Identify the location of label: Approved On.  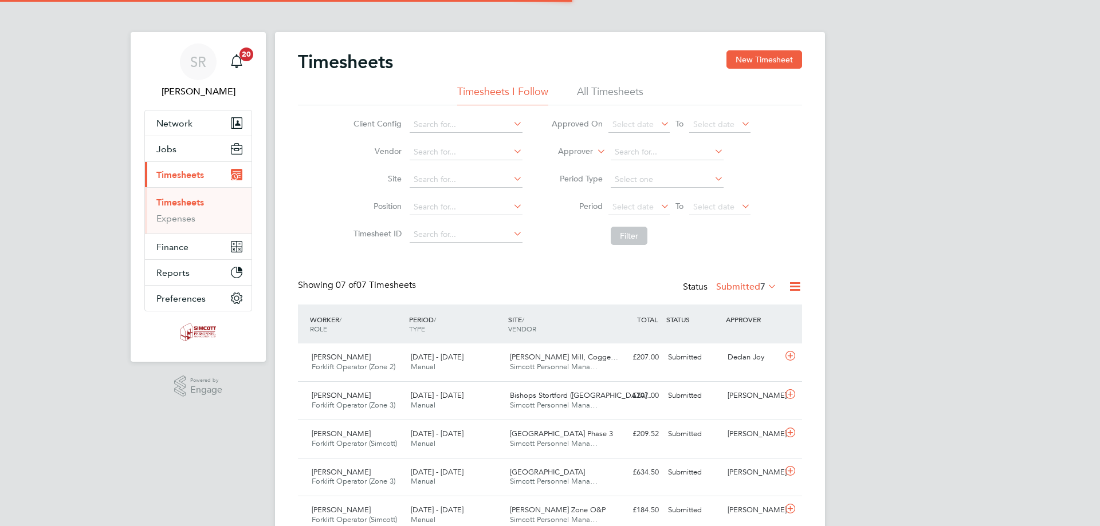
(577, 124).